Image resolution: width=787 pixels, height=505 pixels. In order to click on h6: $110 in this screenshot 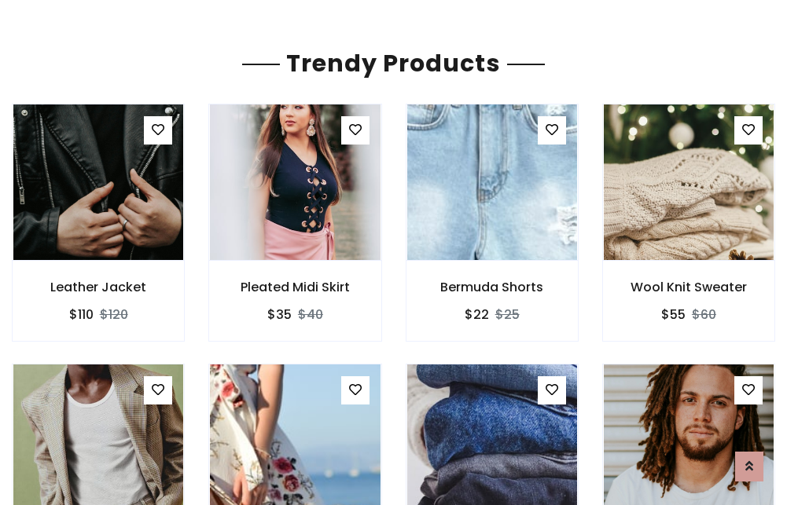, I will do `click(81, 314)`.